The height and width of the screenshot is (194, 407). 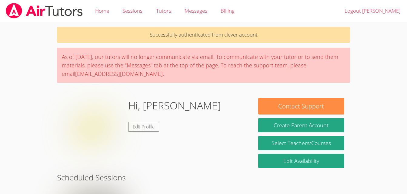 What do you see at coordinates (301, 106) in the screenshot?
I see `button: Contact Support` at bounding box center [301, 106].